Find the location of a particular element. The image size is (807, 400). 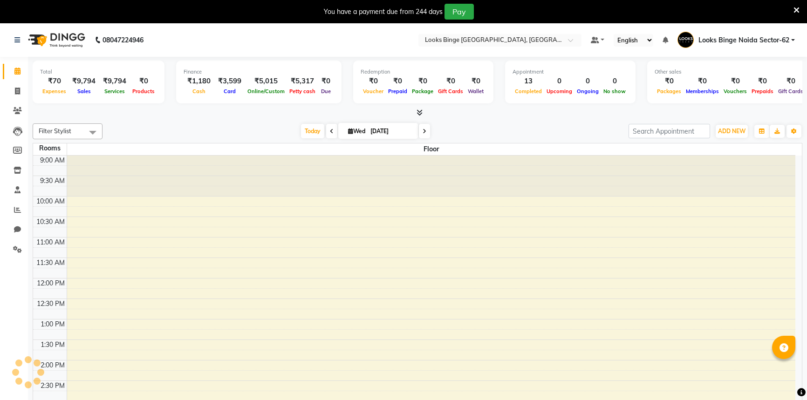

div: 11:30 AM is located at coordinates (50, 263).